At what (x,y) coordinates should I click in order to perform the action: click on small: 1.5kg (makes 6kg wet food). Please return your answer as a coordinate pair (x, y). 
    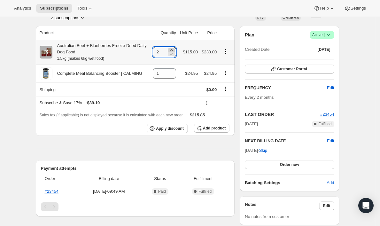
    Looking at the image, I should click on (81, 59).